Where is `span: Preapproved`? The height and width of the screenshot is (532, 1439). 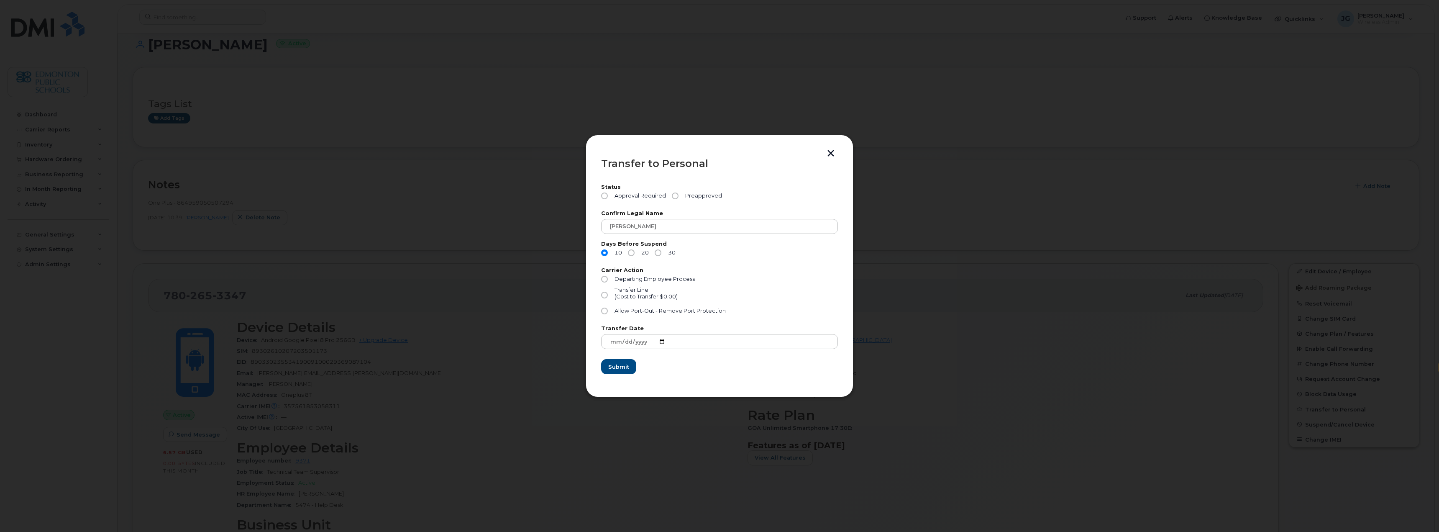 span: Preapproved is located at coordinates (702, 196).